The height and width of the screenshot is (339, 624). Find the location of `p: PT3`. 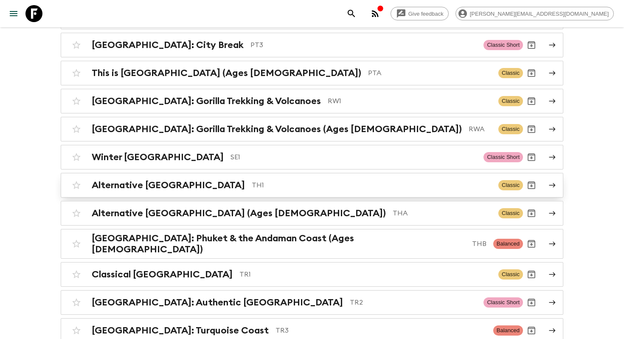

p: PT3 is located at coordinates (364, 45).